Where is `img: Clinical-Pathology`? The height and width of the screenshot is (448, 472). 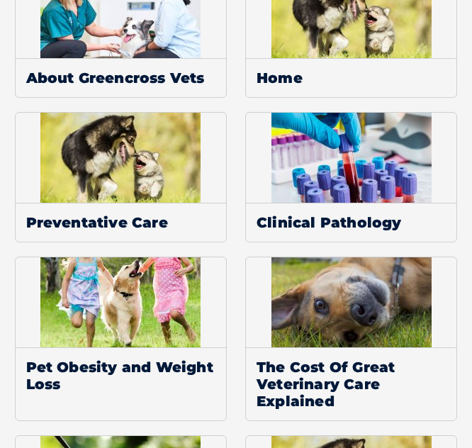 img: Clinical-Pathology is located at coordinates (352, 157).